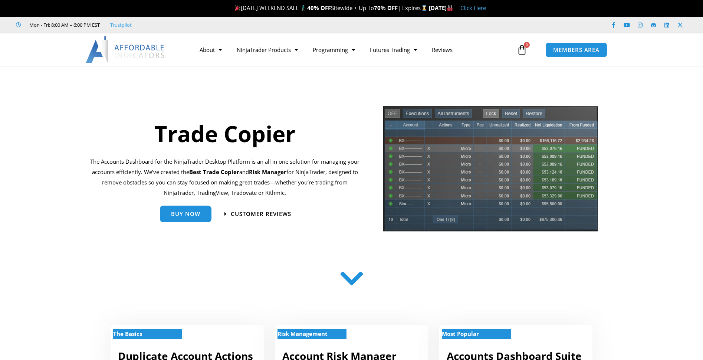 Image resolution: width=703 pixels, height=360 pixels. I want to click on strong: The Basics, so click(128, 334).